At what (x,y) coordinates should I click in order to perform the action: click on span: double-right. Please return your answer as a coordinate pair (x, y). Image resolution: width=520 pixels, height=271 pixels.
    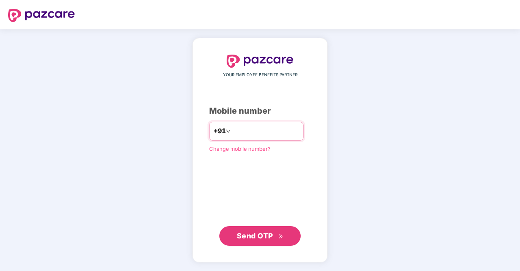
    Looking at the image, I should click on (281, 236).